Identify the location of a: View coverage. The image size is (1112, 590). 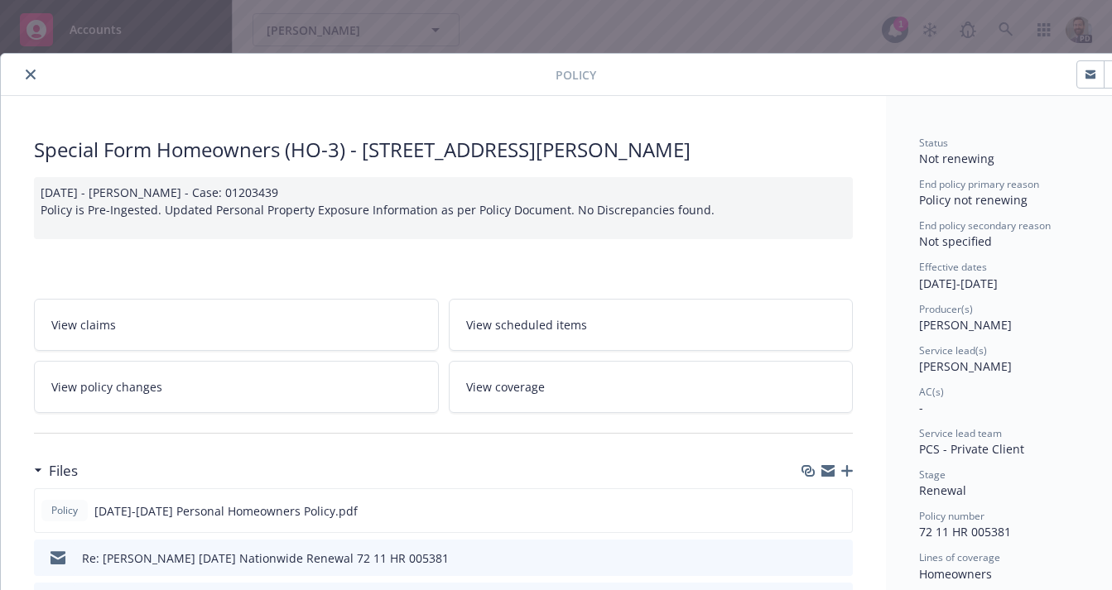
(651, 387).